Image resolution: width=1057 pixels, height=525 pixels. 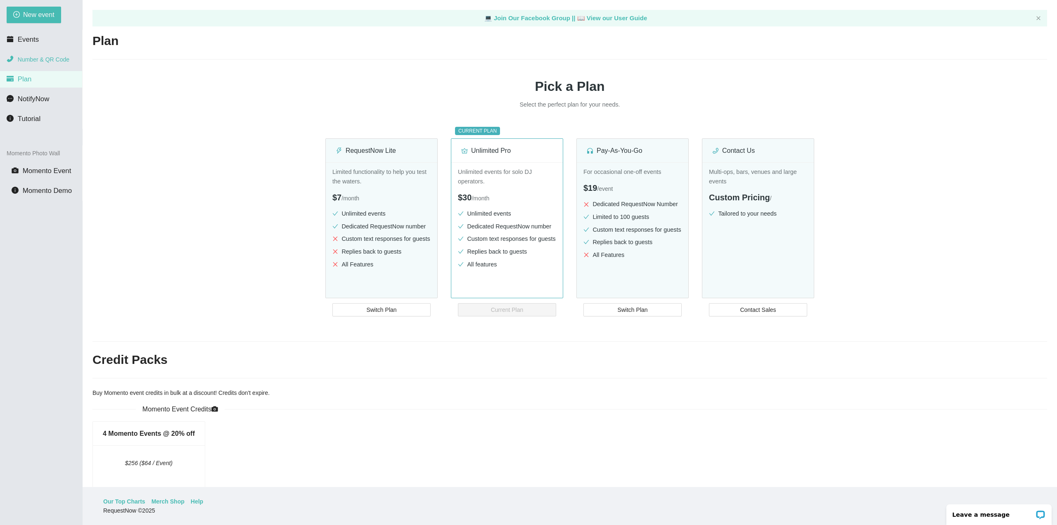 What do you see at coordinates (570, 104) in the screenshot?
I see `p: Select the perfect plan for your needs.` at bounding box center [570, 104].